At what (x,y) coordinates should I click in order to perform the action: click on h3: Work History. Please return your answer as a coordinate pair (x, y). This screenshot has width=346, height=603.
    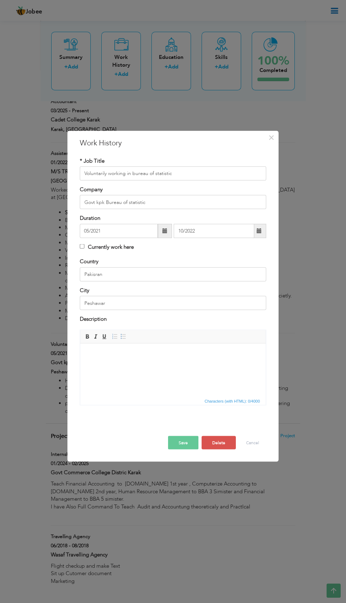
    Looking at the image, I should click on (173, 143).